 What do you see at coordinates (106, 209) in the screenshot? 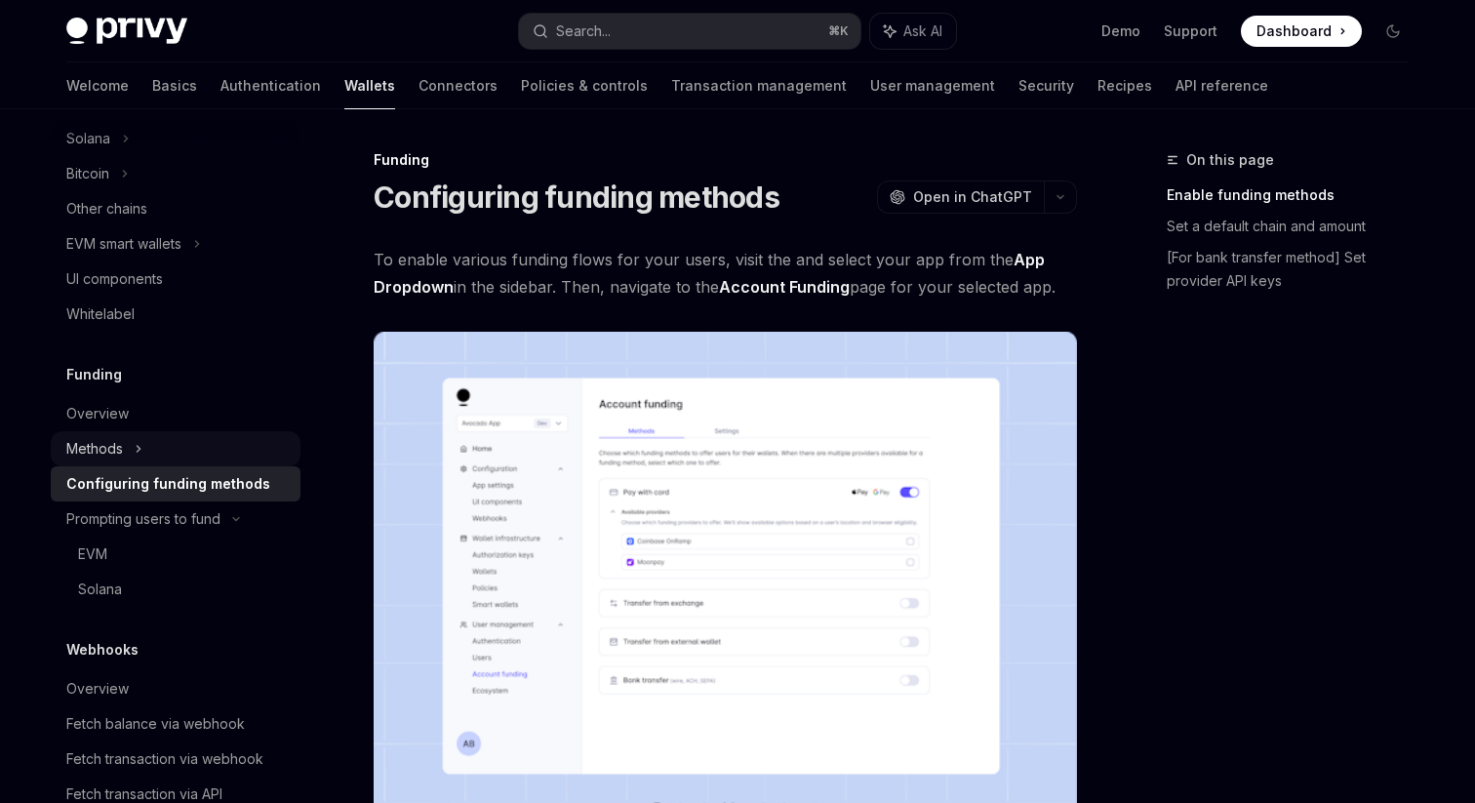
I see `div: Other chains` at bounding box center [106, 209].